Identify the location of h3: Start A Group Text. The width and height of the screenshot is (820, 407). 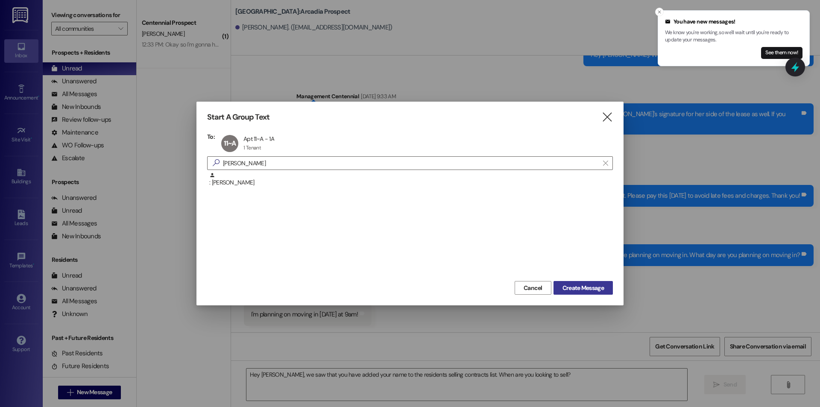
(238, 117).